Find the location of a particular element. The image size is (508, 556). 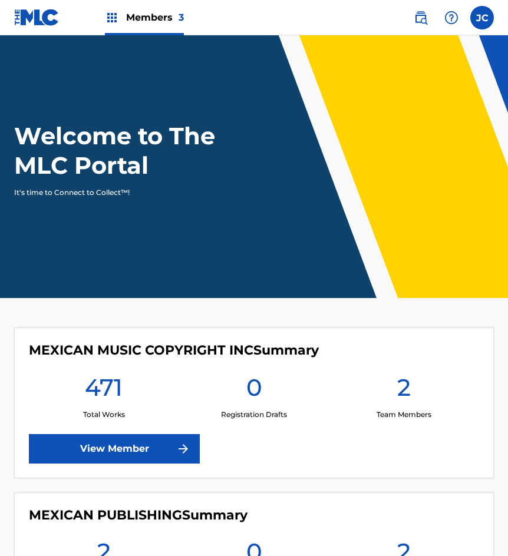

img: f7272a7cc735f4ea7f67.svg is located at coordinates (183, 449).